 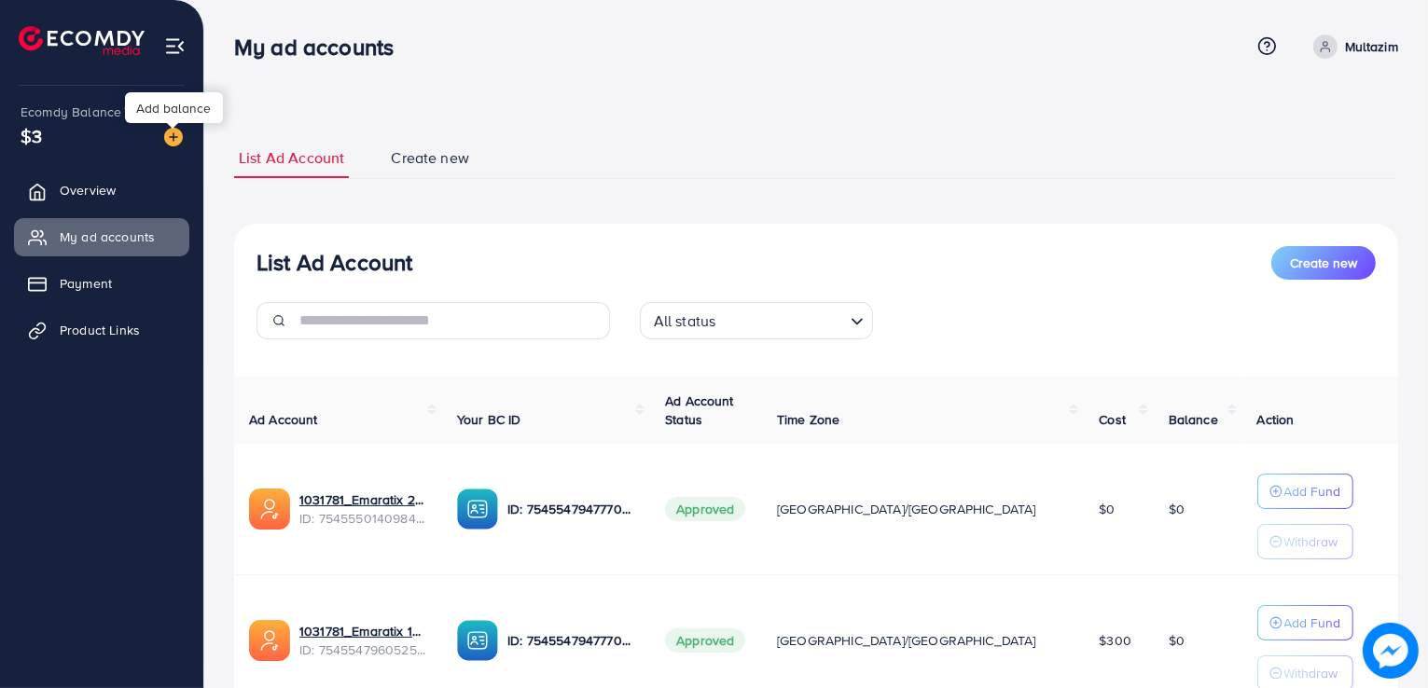 What do you see at coordinates (1115, 641) in the screenshot?
I see `span: $300` at bounding box center [1115, 641].